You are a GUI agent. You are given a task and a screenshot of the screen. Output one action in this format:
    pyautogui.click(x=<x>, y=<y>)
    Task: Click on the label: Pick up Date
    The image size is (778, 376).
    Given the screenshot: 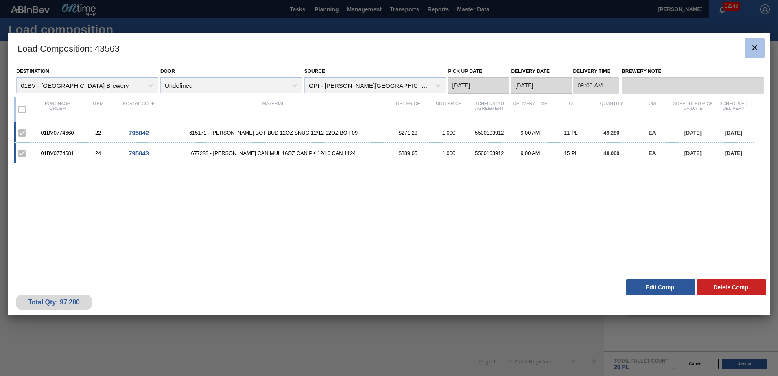 What is the action you would take?
    pyautogui.click(x=465, y=71)
    